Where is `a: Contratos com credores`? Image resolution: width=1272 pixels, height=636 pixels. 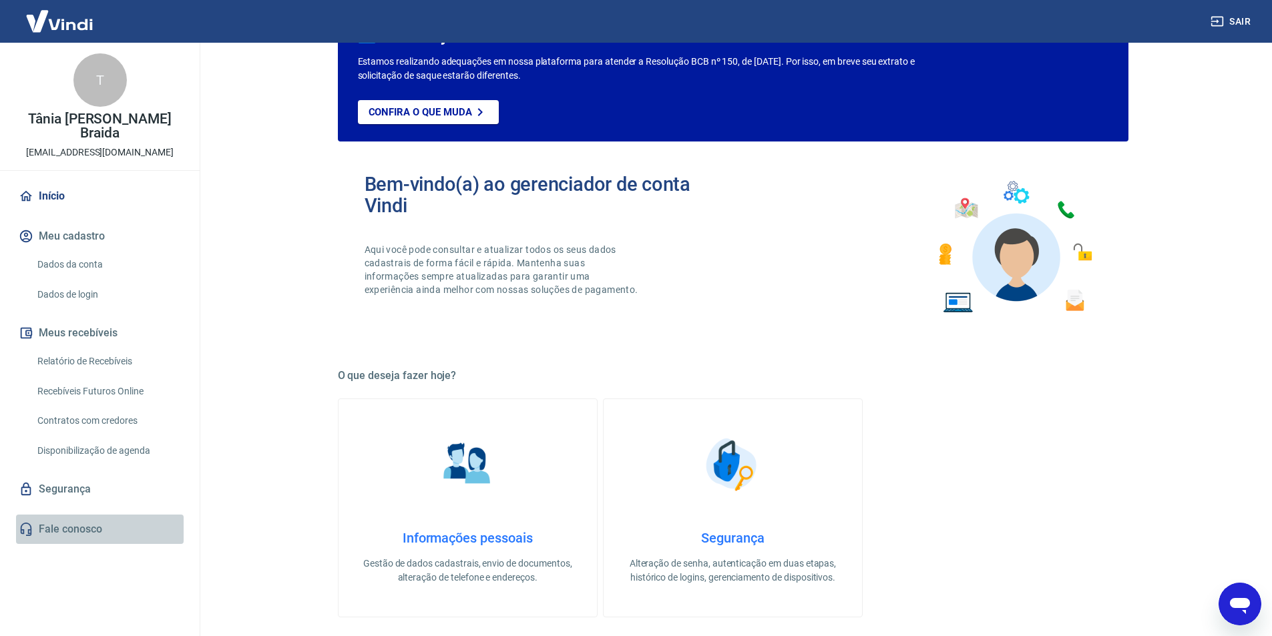
a: Contratos com credores is located at coordinates (107, 421).